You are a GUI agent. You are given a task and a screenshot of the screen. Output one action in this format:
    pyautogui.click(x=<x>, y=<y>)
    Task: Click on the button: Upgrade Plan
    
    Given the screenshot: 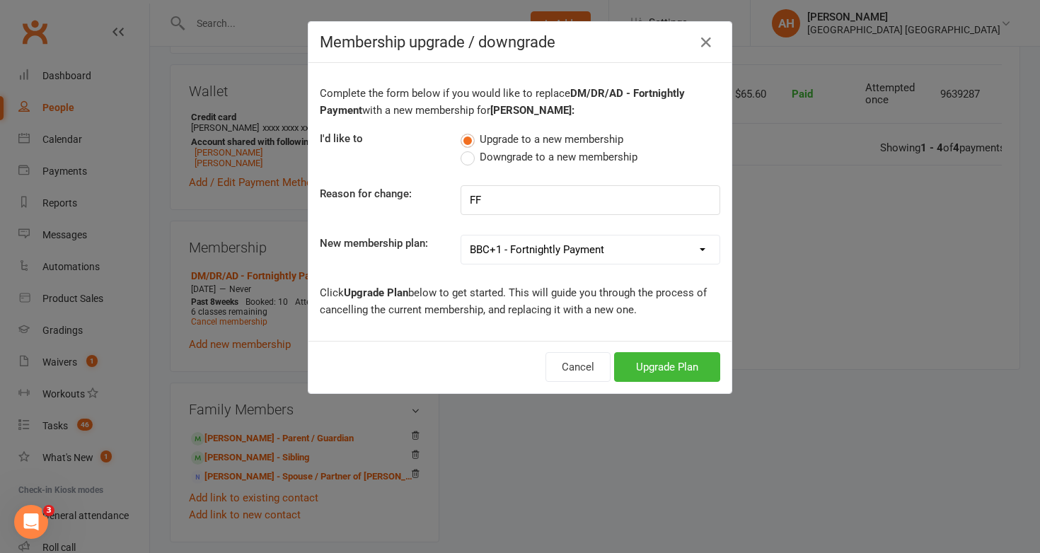 What is the action you would take?
    pyautogui.click(x=667, y=367)
    